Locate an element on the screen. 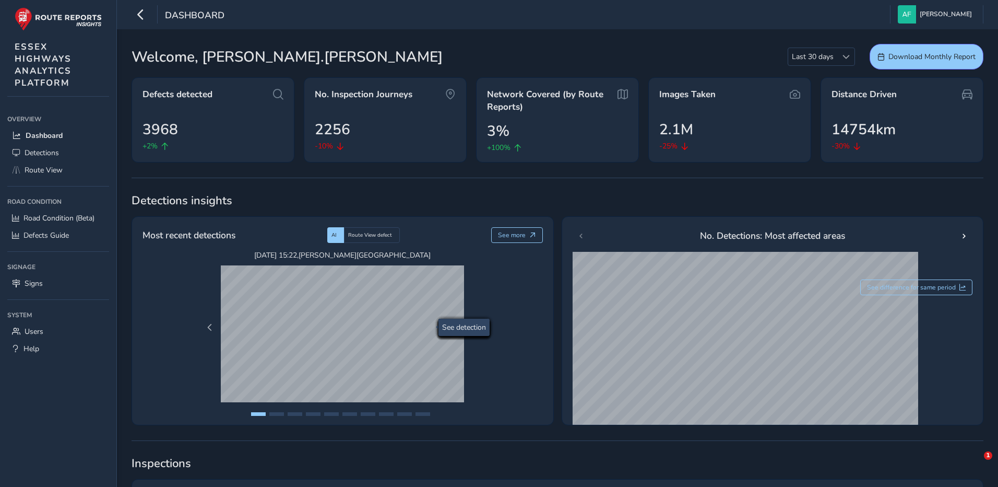  span: +2% is located at coordinates (150, 146).